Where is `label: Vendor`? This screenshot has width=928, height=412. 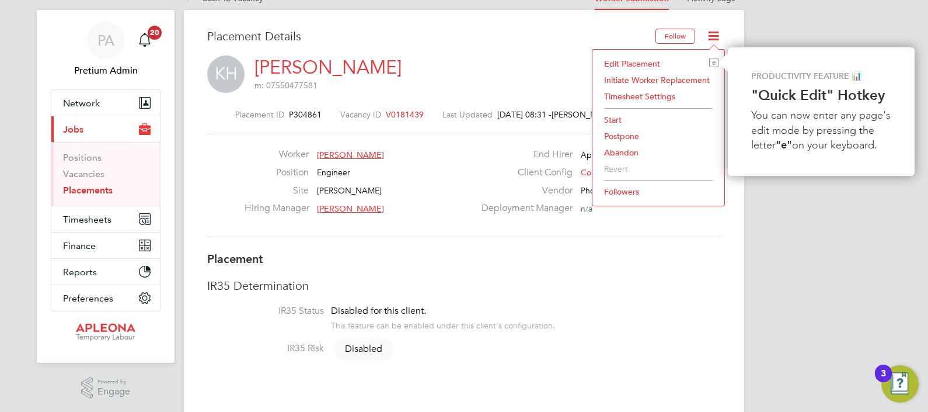 label: Vendor is located at coordinates (524, 190).